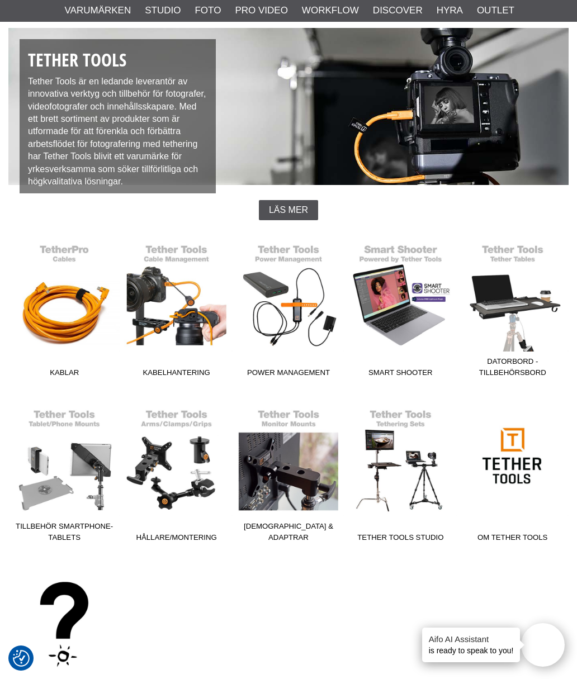 This screenshot has width=577, height=679. Describe the element at coordinates (397, 11) in the screenshot. I see `a: Discover` at that location.